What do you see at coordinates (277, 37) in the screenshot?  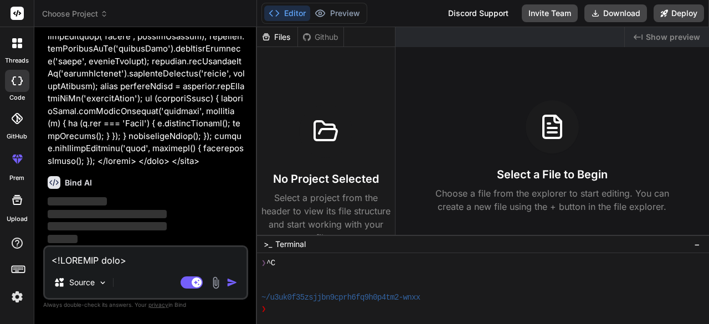 I see `div: Files` at bounding box center [277, 37].